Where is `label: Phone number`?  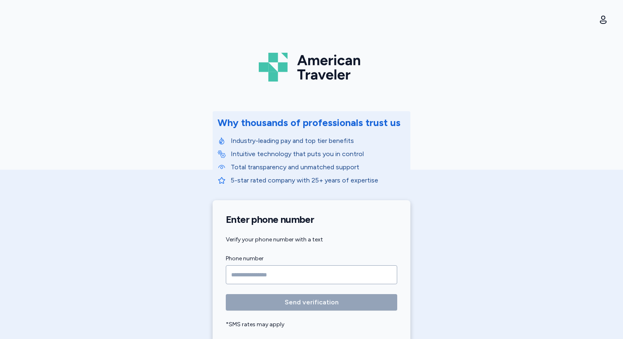 label: Phone number is located at coordinates (312, 259).